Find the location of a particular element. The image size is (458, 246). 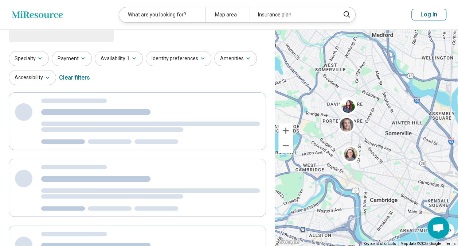

div: Insurance plan is located at coordinates (292, 15).